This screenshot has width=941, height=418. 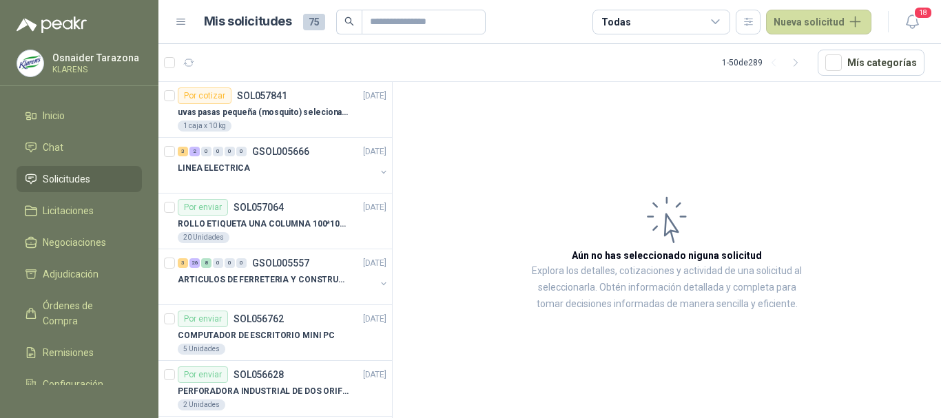 What do you see at coordinates (85, 314) in the screenshot?
I see `span: Órdenes de Compra` at bounding box center [85, 314].